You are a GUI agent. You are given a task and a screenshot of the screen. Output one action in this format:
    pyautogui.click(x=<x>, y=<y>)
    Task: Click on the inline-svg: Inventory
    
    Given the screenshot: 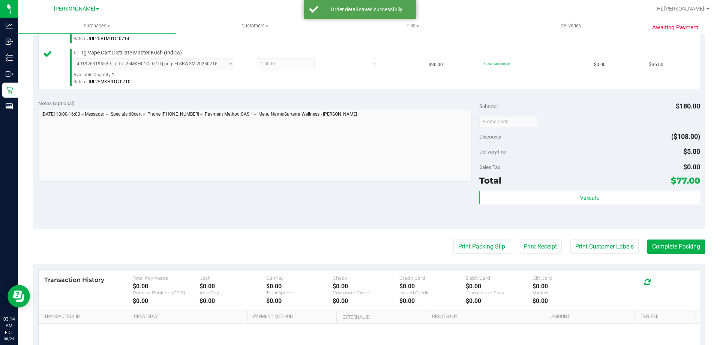 What is the action you would take?
    pyautogui.click(x=9, y=58)
    